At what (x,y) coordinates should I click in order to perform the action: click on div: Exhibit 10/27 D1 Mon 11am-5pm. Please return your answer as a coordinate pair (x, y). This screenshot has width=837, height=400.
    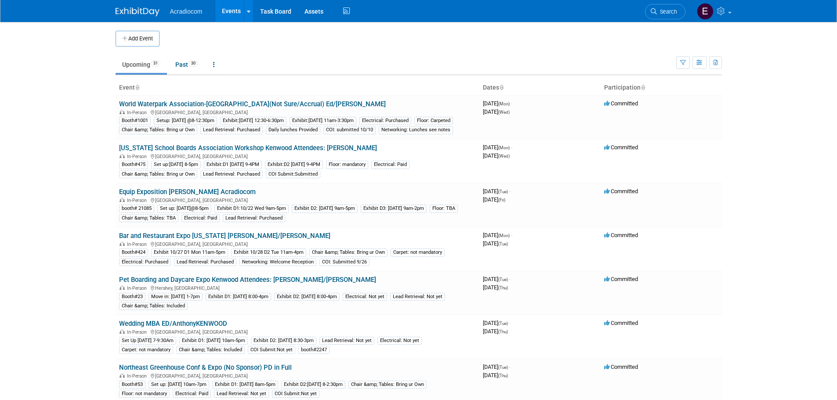
    Looking at the image, I should click on (189, 253).